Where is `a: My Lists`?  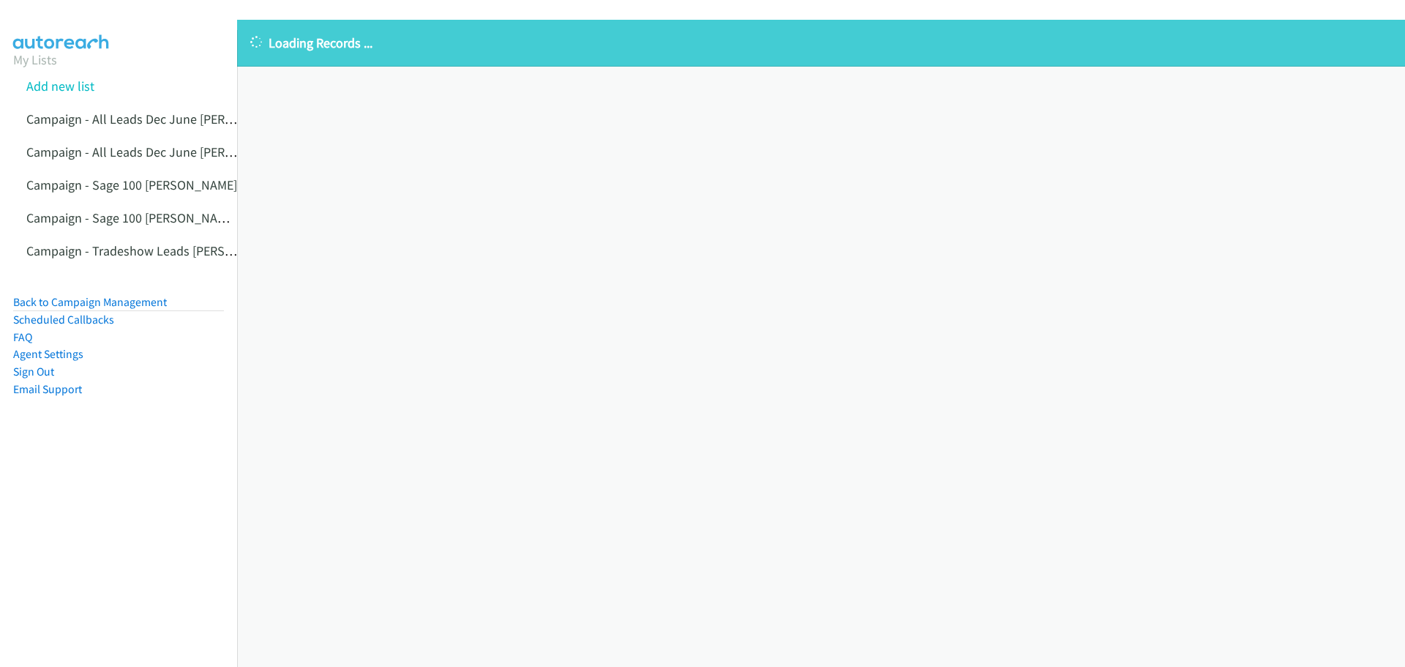 a: My Lists is located at coordinates (35, 59).